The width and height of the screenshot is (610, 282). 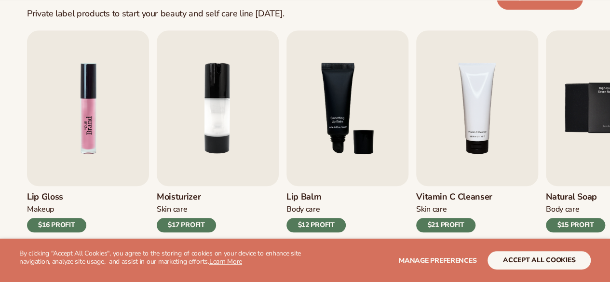 I want to click on a: 2 / 9, so click(x=217, y=131).